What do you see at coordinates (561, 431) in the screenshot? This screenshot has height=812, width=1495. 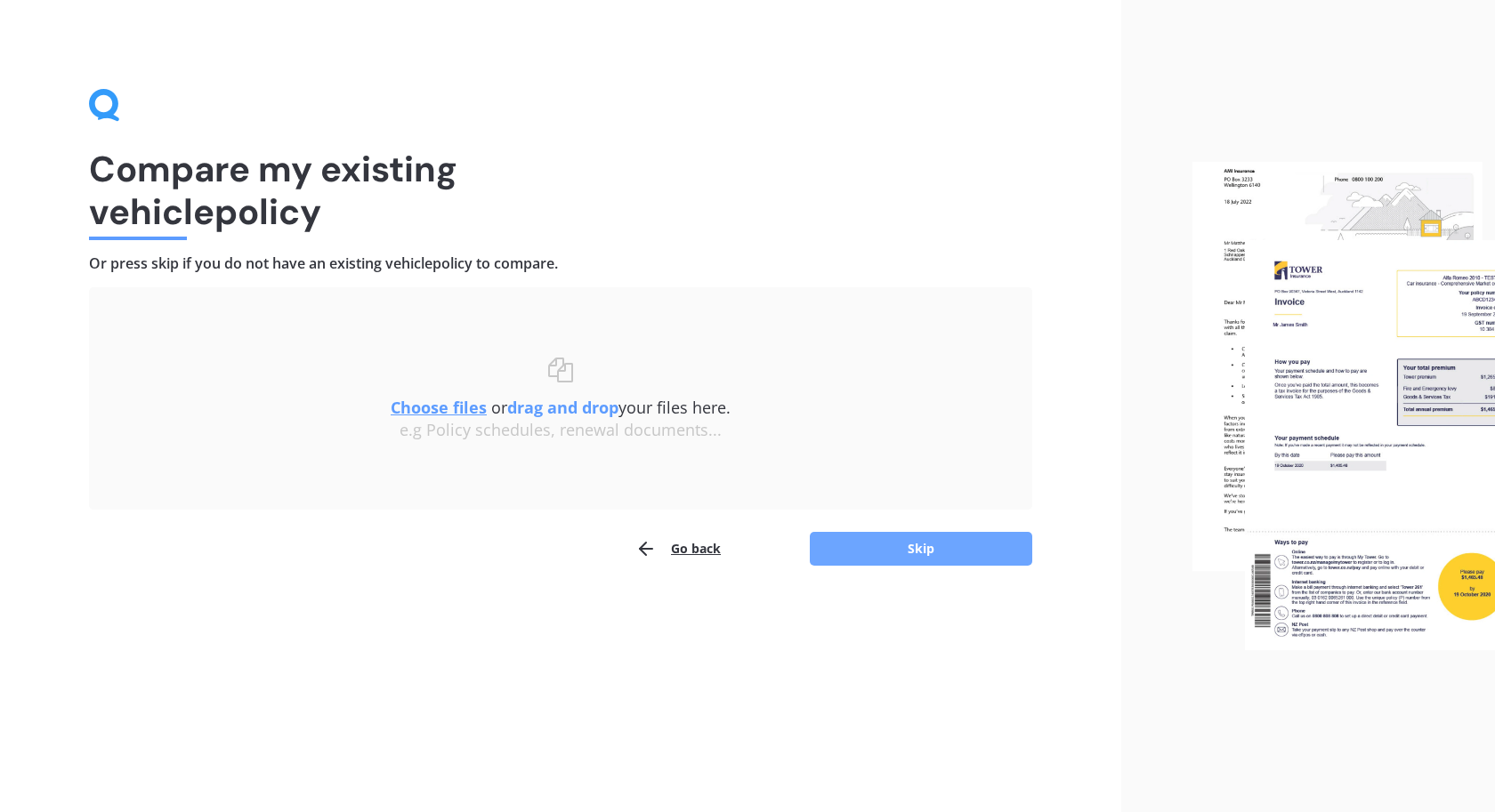 I see `div: e.g Policy schedules, renewal documents...` at bounding box center [561, 431].